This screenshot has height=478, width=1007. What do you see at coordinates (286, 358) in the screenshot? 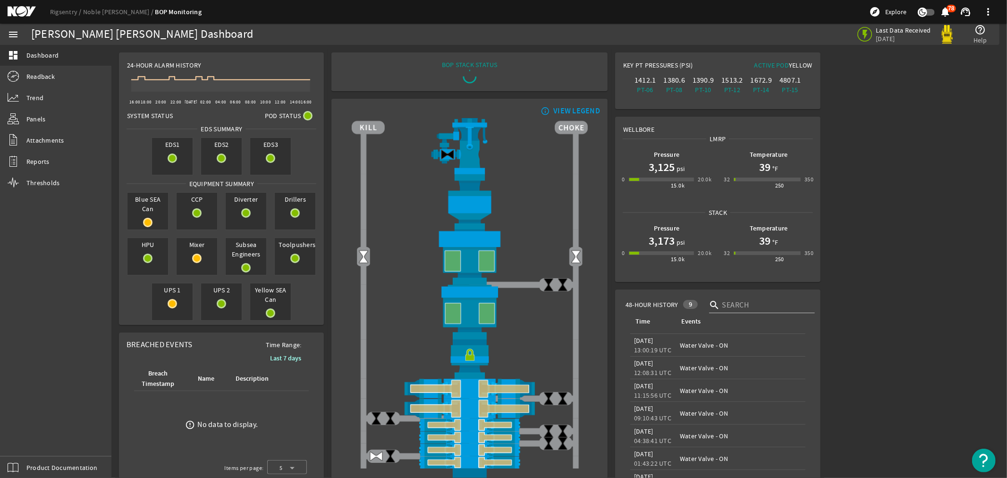
I see `b: Last 7 days` at bounding box center [286, 358].